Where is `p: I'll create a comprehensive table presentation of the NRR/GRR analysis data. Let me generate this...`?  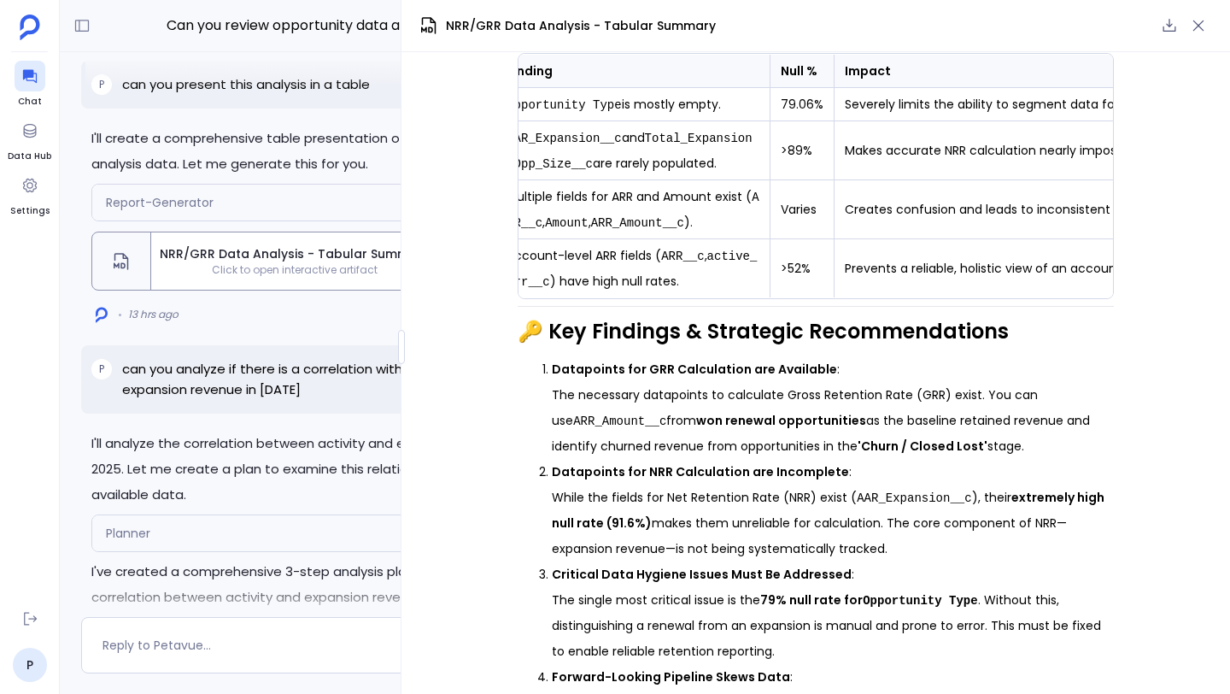 p: I'll create a comprehensive table presentation of the NRR/GRR analysis data. Let me generate this... is located at coordinates (316, 151).